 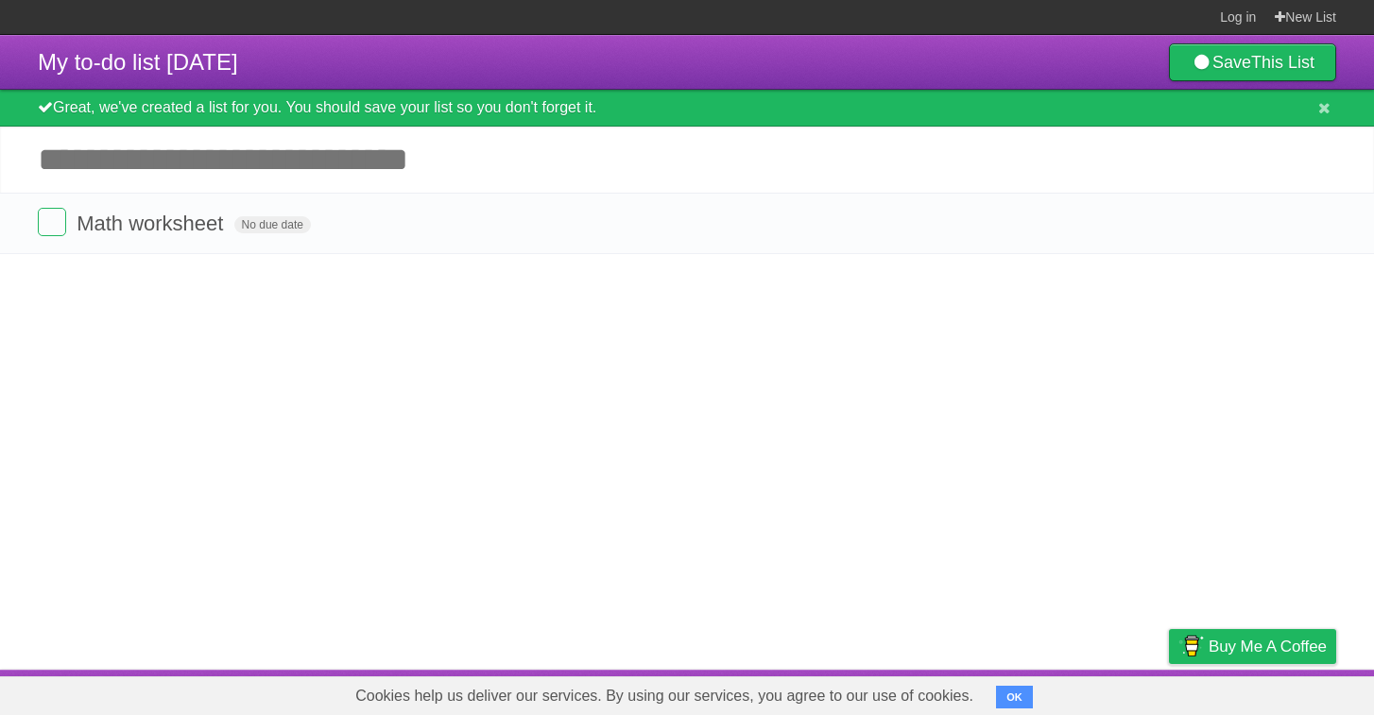 What do you see at coordinates (1252, 646) in the screenshot?
I see `a: Buy me a coffee` at bounding box center [1252, 646].